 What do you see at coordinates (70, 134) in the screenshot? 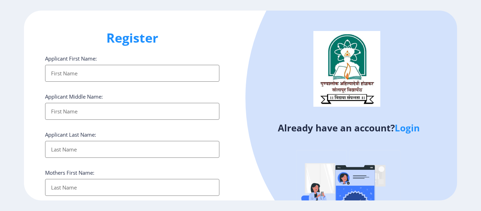
I see `label: Applicant Last Name:` at bounding box center [70, 134].